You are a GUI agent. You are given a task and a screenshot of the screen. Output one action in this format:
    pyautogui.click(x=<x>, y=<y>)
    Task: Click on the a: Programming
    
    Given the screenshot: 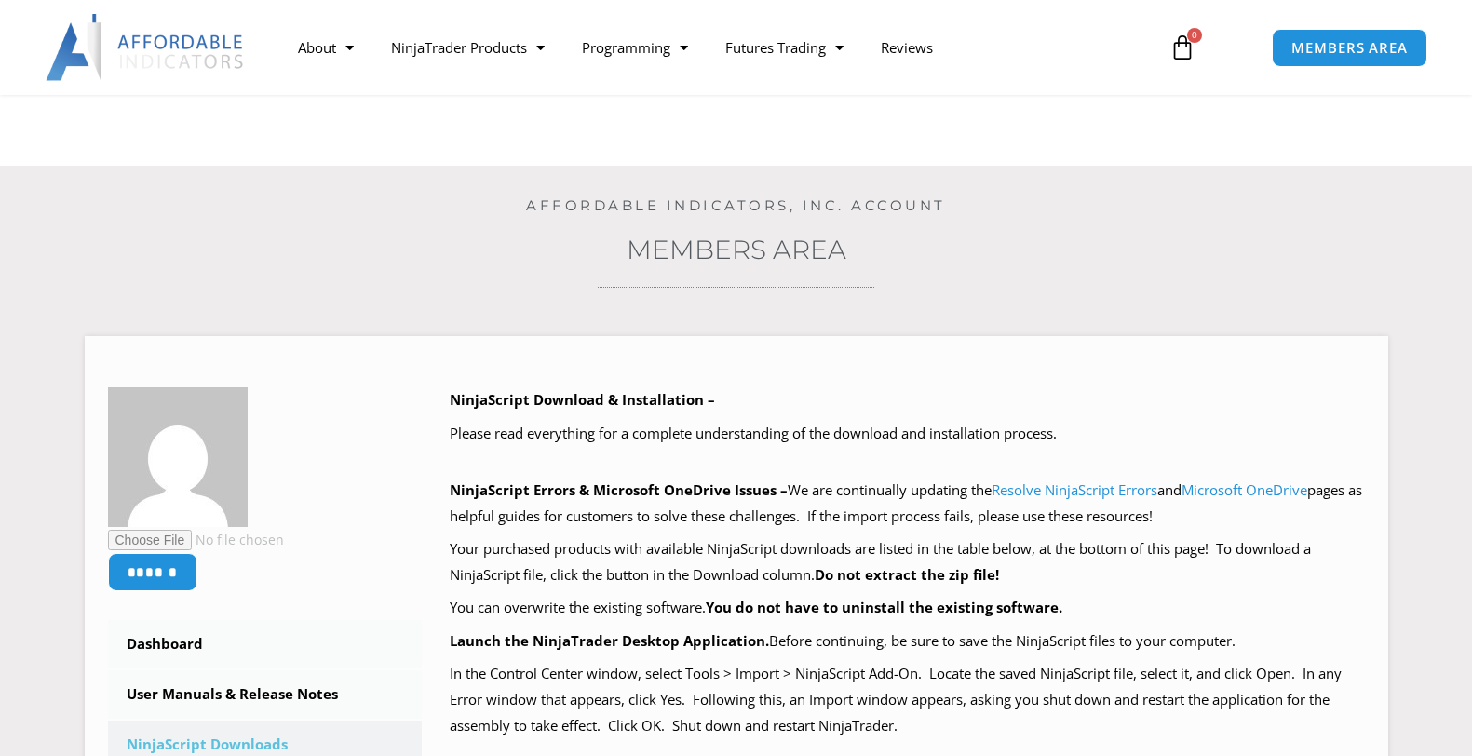 What is the action you would take?
    pyautogui.click(x=635, y=47)
    